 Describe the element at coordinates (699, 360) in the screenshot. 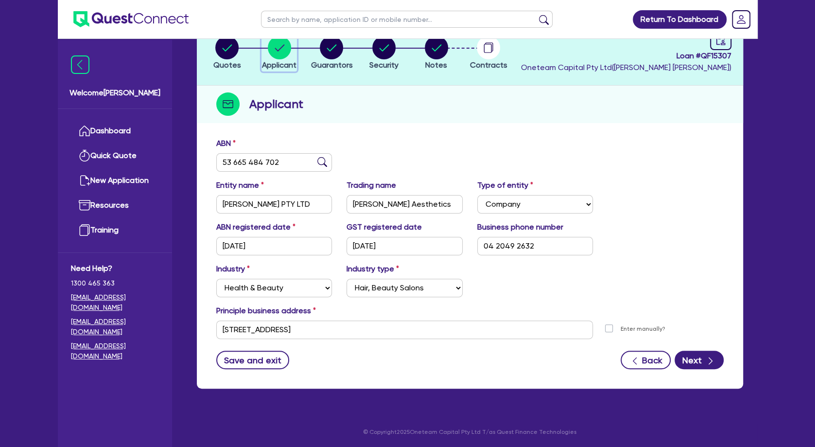

I see `button: Next` at that location.